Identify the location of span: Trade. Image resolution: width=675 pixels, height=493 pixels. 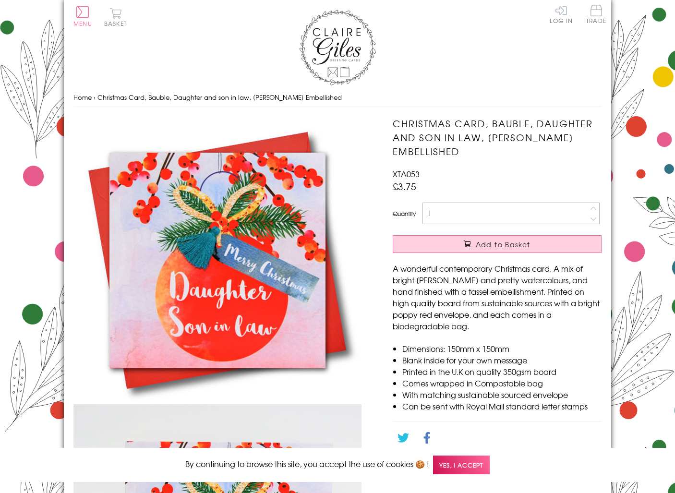
(596, 14).